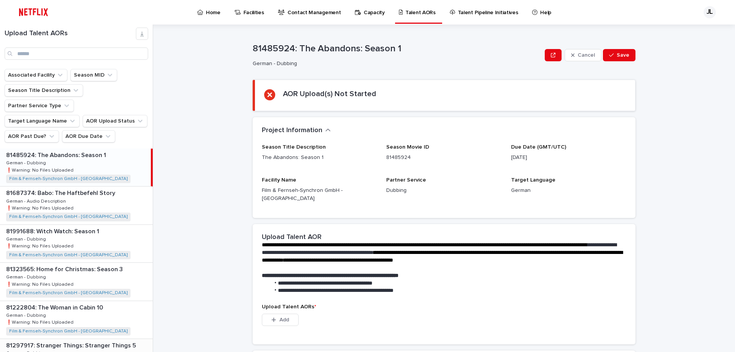 The image size is (735, 352). What do you see at coordinates (330, 94) in the screenshot?
I see `h2: AOR Upload(s) Not Started` at bounding box center [330, 94].